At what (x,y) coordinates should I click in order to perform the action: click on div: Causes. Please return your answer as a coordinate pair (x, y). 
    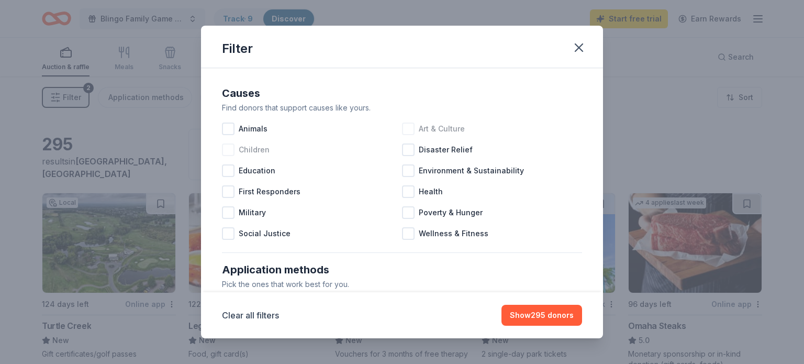
    Looking at the image, I should click on (402, 93).